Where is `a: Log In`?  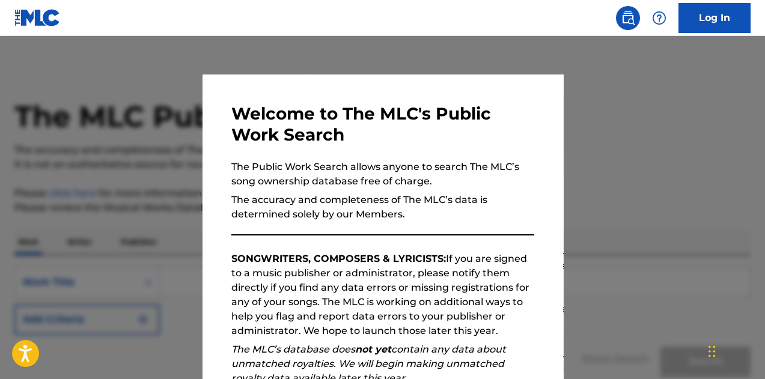 a: Log In is located at coordinates (715, 18).